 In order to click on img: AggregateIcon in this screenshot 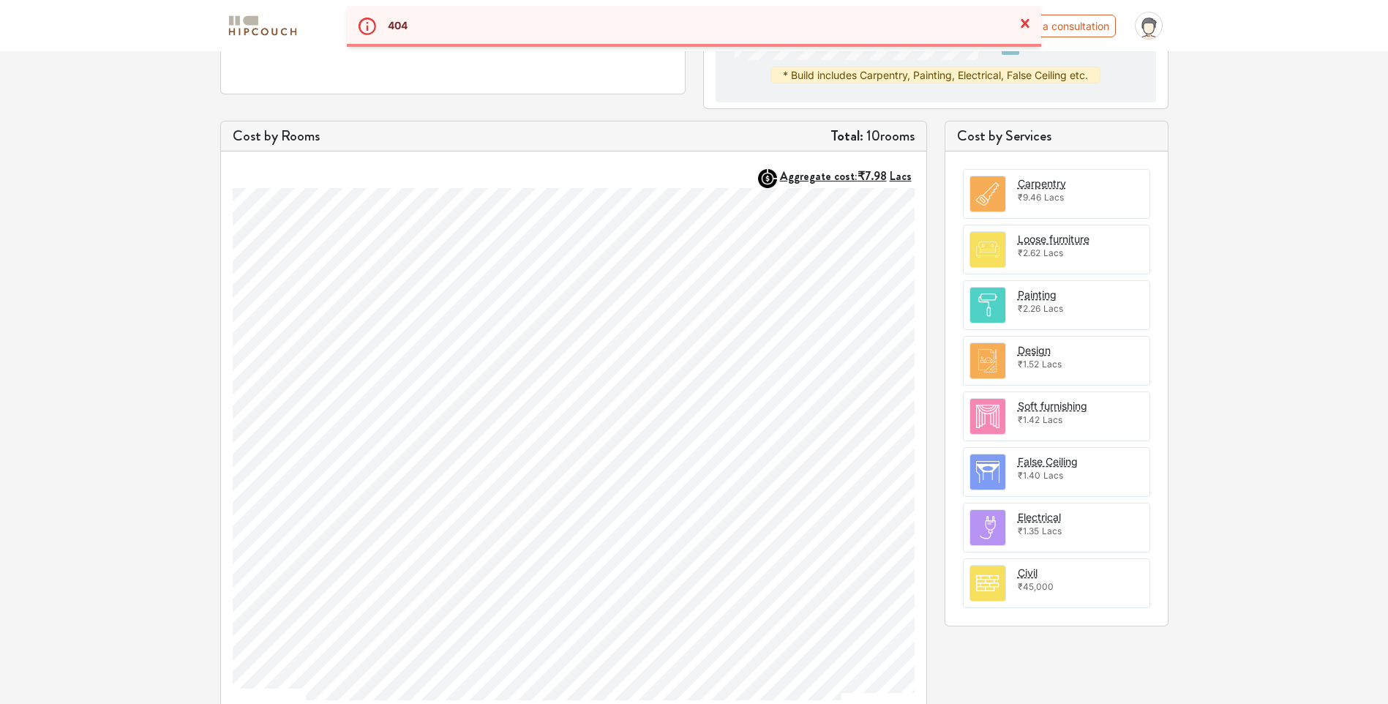, I will do `click(767, 179)`.